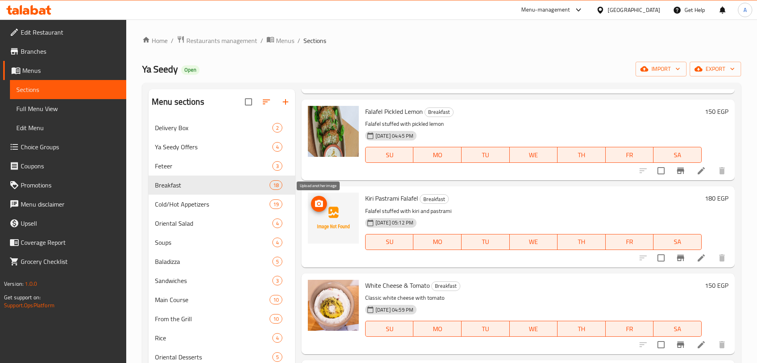  Describe the element at coordinates (214, 262) in the screenshot. I see `span: Baladizza` at that location.